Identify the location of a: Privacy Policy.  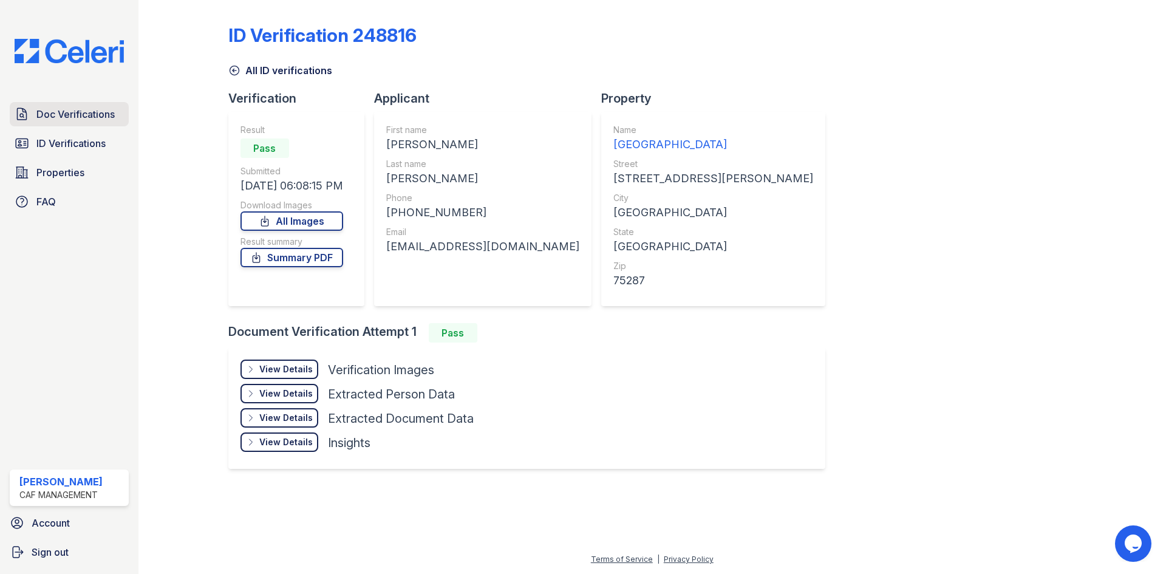
(688, 559).